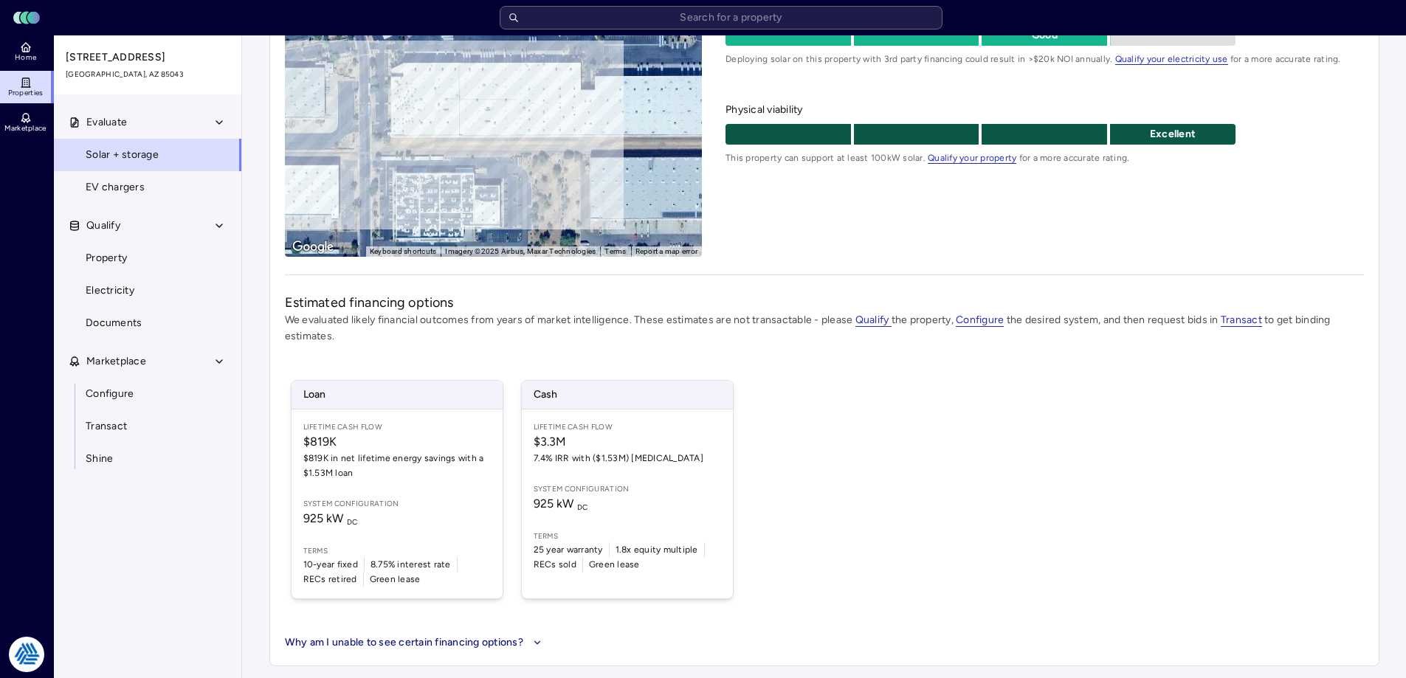  Describe the element at coordinates (1045, 59) in the screenshot. I see `span: Deploying solar on this property with 3rd party financing could result in >$20k NOI annually. for...` at that location.